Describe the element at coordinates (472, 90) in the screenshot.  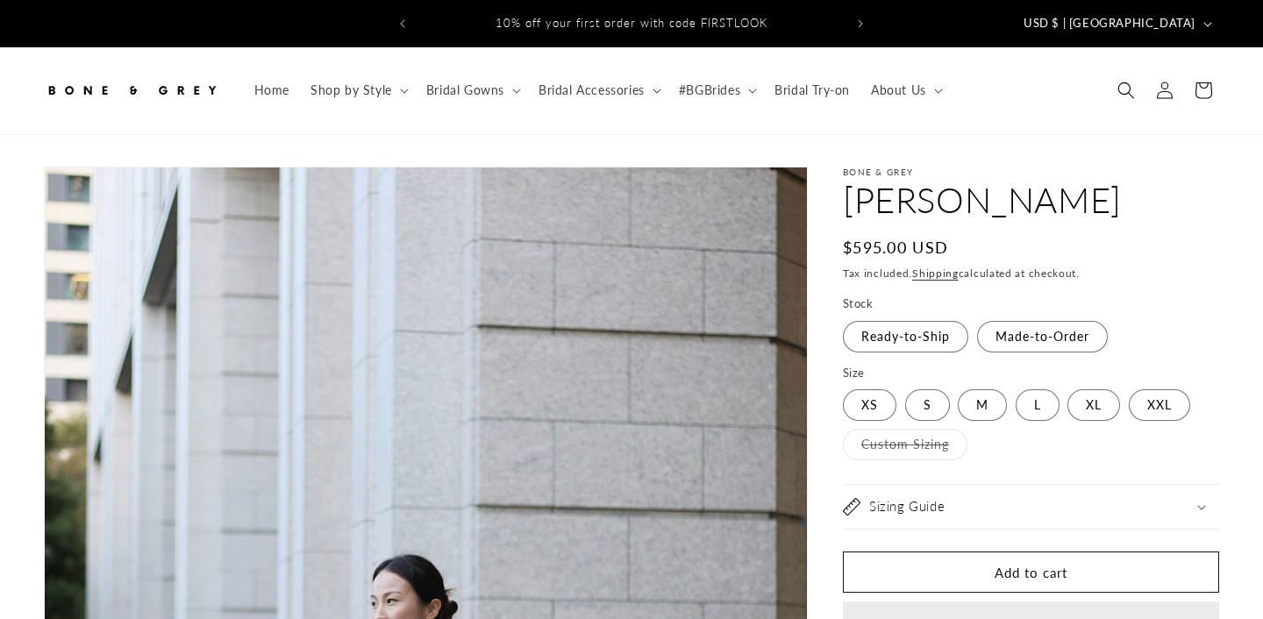
I see `summary: Bridal Gowns` at that location.